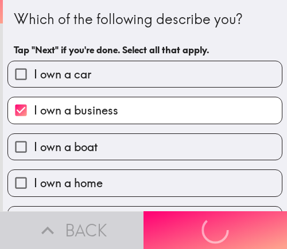  I want to click on span: I own a business, so click(76, 111).